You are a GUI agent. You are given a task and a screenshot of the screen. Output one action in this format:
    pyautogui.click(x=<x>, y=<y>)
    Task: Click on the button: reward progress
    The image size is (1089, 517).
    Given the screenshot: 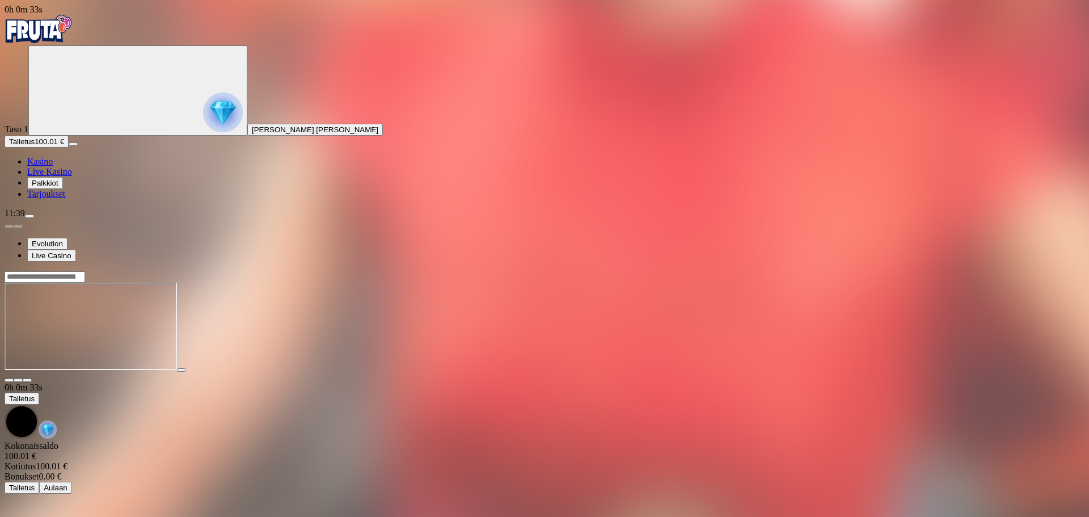 What is the action you would take?
    pyautogui.click(x=138, y=90)
    